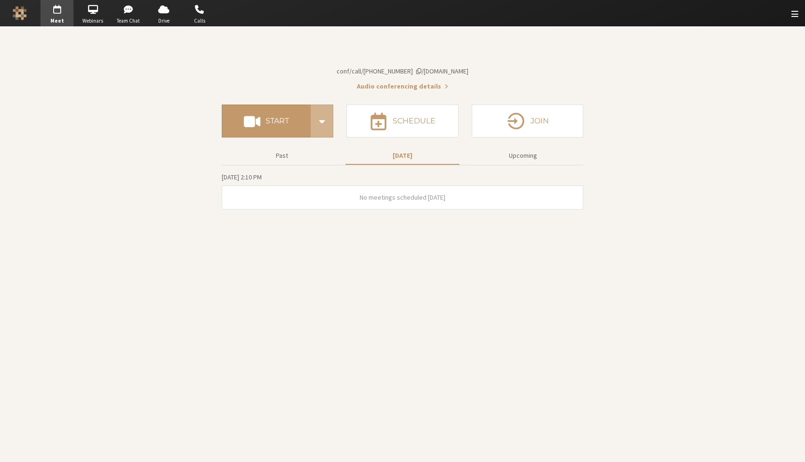 This screenshot has height=462, width=805. I want to click on div: Start conference options, so click(322, 121).